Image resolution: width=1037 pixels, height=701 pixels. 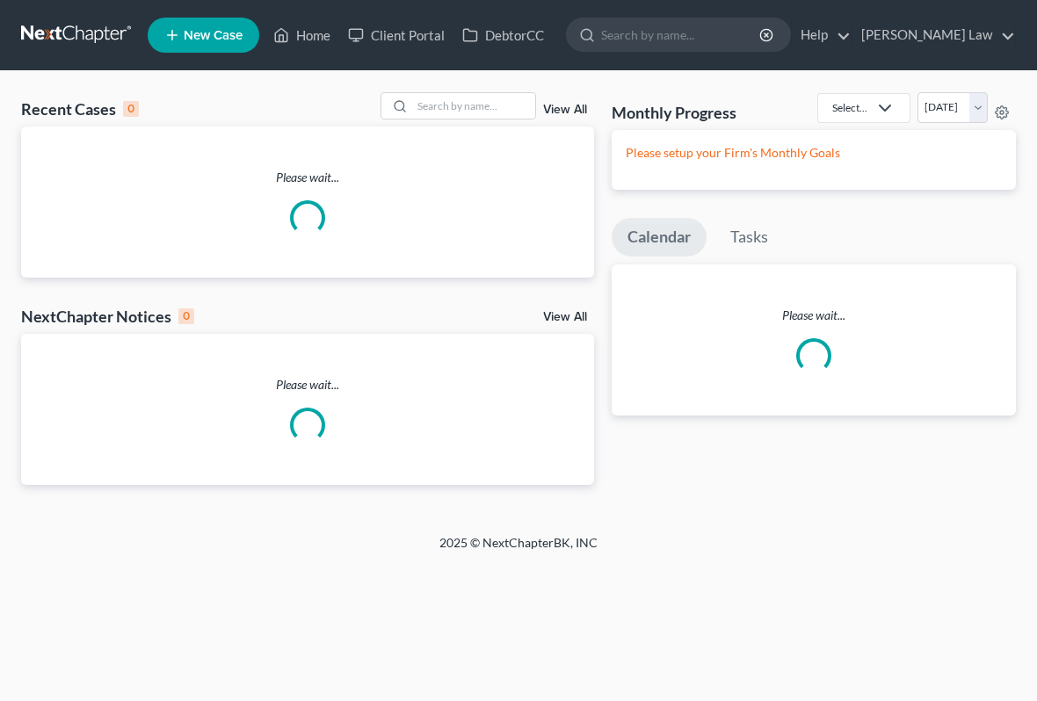 I want to click on a: Home, so click(x=302, y=35).